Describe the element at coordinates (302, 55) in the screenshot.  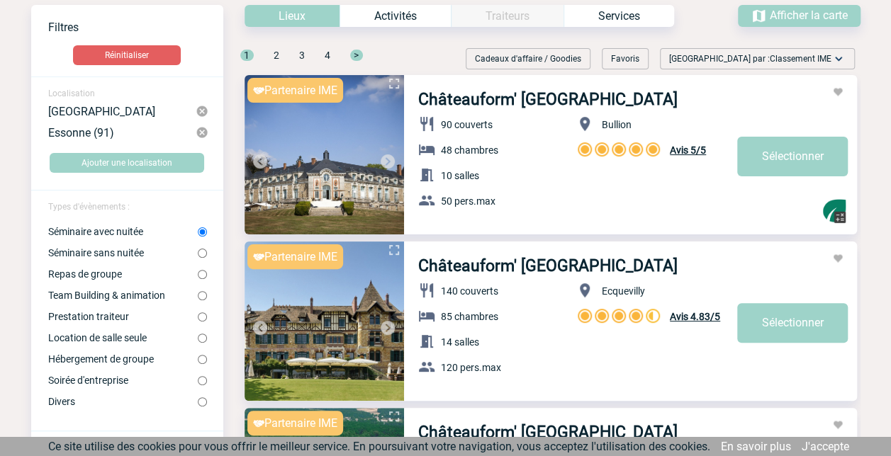
I see `span: 3` at that location.